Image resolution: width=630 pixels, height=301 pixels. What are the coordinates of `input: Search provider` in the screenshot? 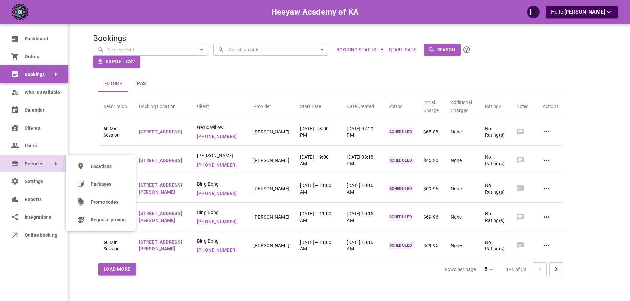 It's located at (275, 49).